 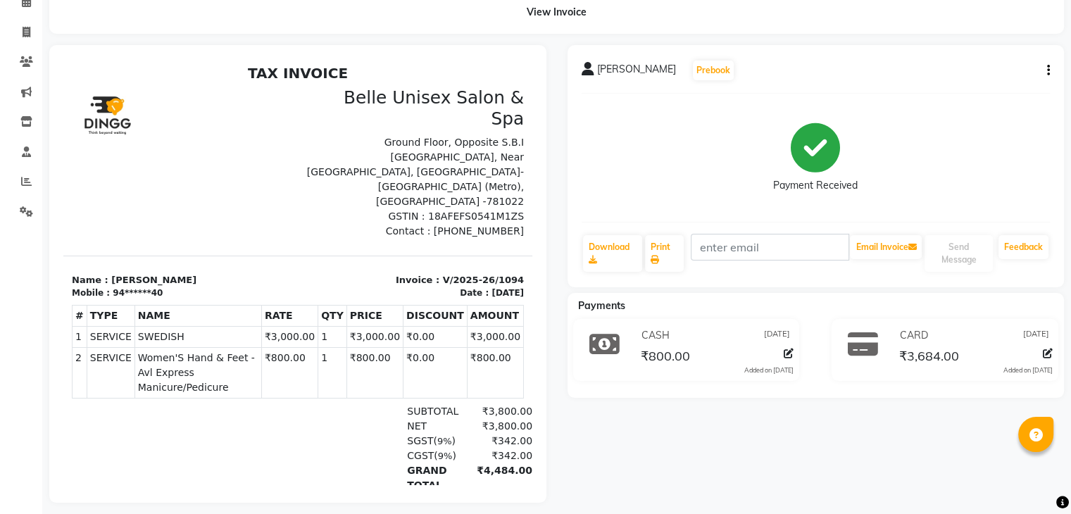 What do you see at coordinates (372, 257) in the screenshot?
I see `th: DISCOUNT` at bounding box center [372, 257].